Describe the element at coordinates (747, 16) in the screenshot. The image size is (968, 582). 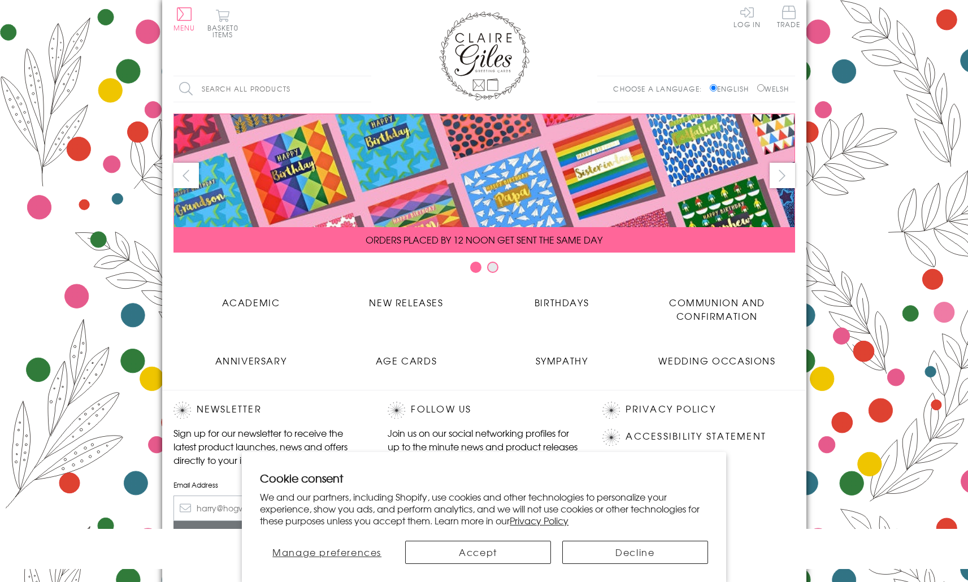
I see `a: Log In` at that location.